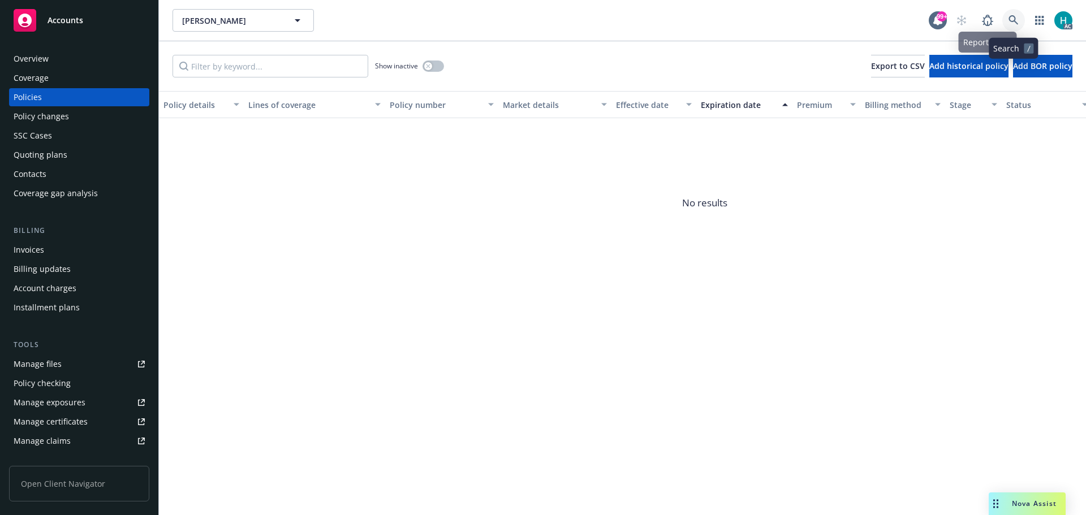 The image size is (1086, 515). Describe the element at coordinates (40, 155) in the screenshot. I see `div: Quoting plans` at that location.